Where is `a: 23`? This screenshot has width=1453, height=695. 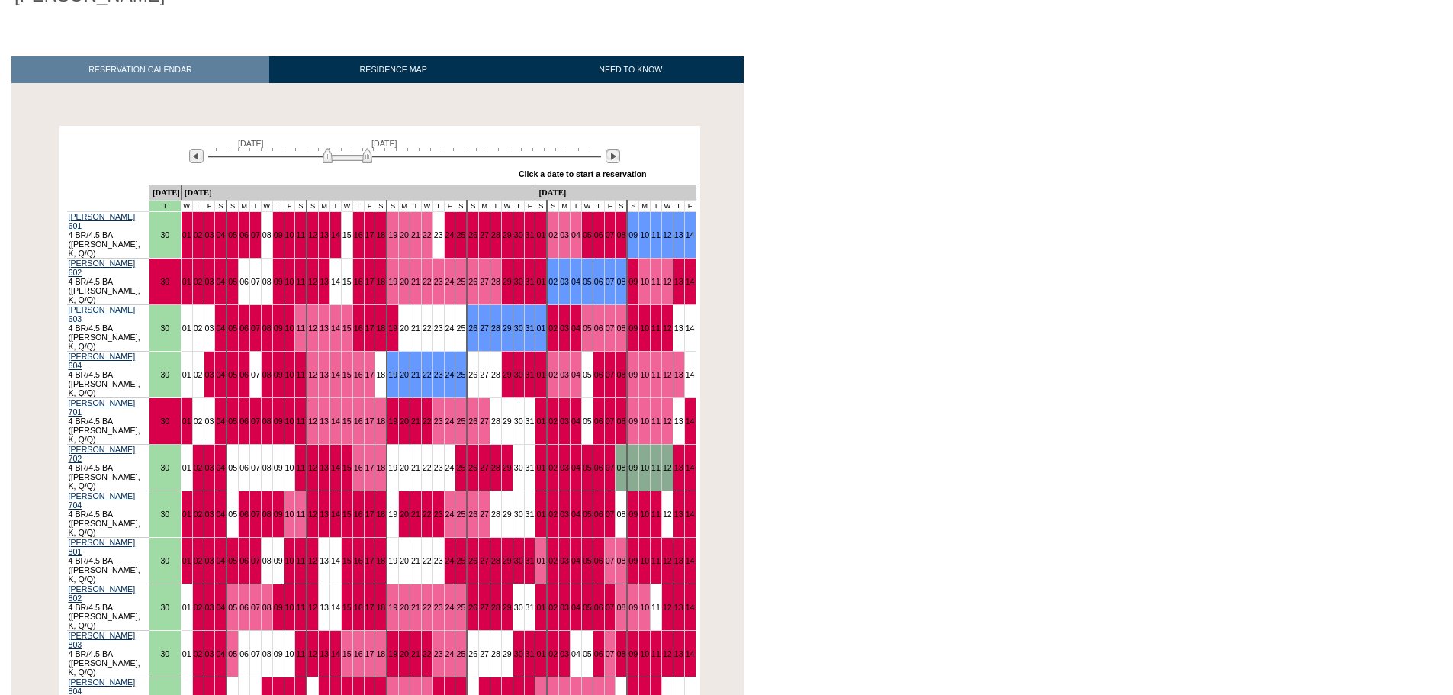 a: 23 is located at coordinates (439, 328).